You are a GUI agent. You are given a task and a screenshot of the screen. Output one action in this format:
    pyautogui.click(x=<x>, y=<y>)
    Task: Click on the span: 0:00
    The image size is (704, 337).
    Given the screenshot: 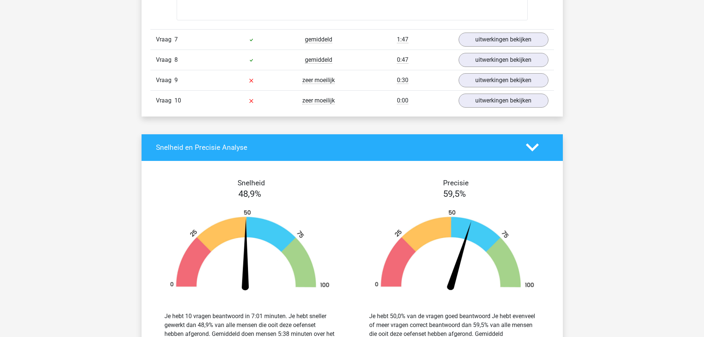 What is the action you would take?
    pyautogui.click(x=402, y=101)
    